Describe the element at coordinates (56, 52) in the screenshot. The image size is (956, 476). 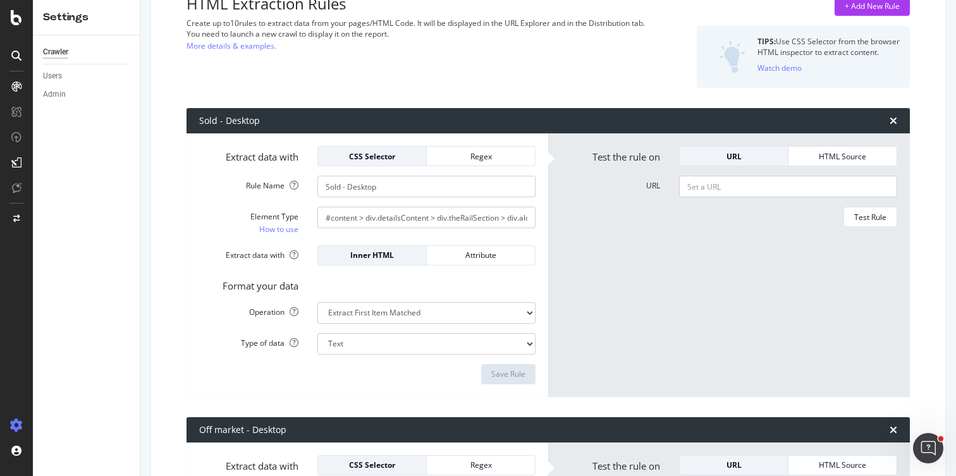
I see `div: Crawler` at that location.